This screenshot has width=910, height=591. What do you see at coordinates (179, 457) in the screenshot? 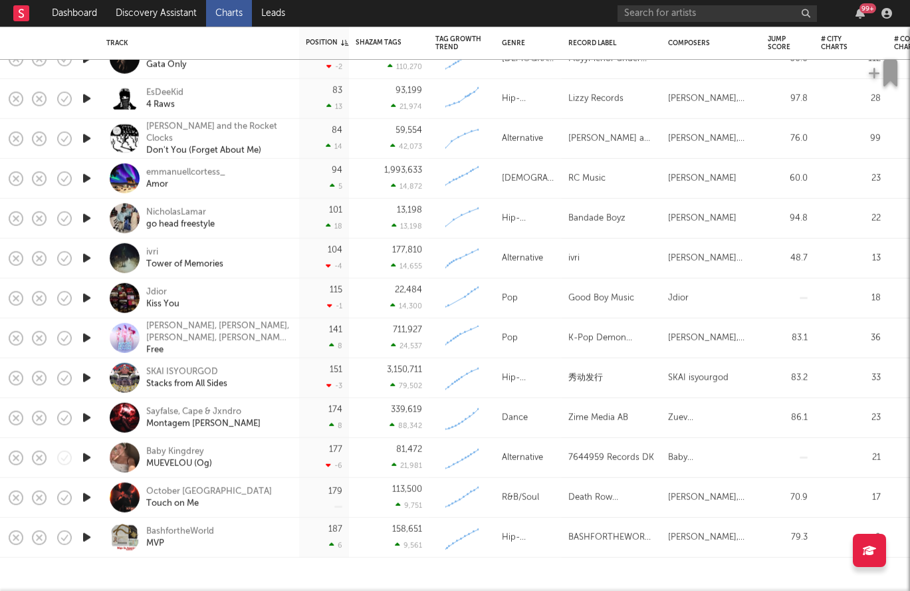
I see `a: Baby KingdreyMUEVELOU (Og)` at bounding box center [179, 457].